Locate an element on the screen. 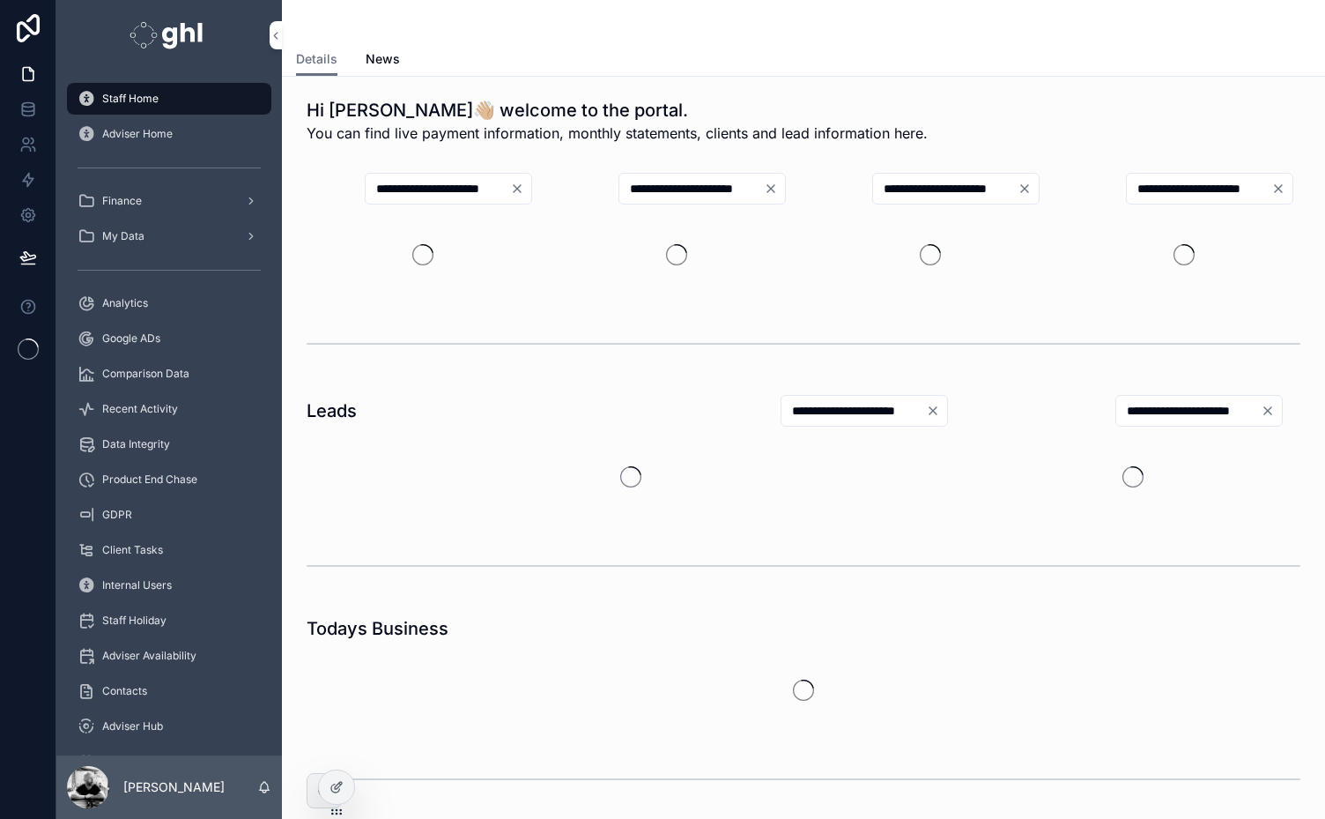 The image size is (1325, 819). a: Staff Holiday is located at coordinates (169, 620).